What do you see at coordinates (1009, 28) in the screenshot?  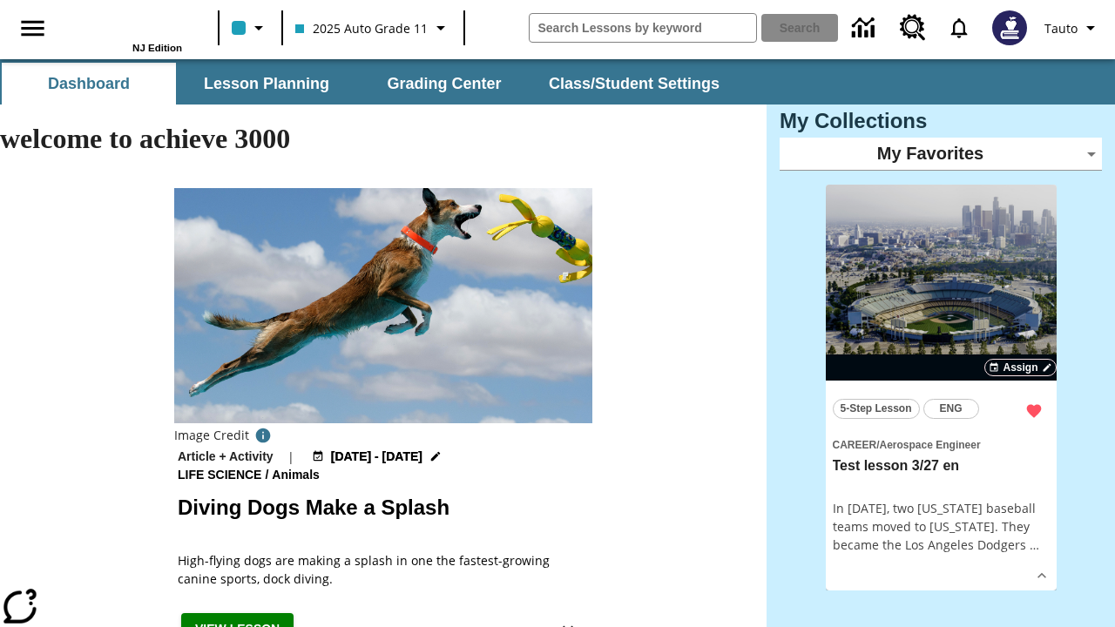 I see `img: Avatar` at bounding box center [1009, 28].